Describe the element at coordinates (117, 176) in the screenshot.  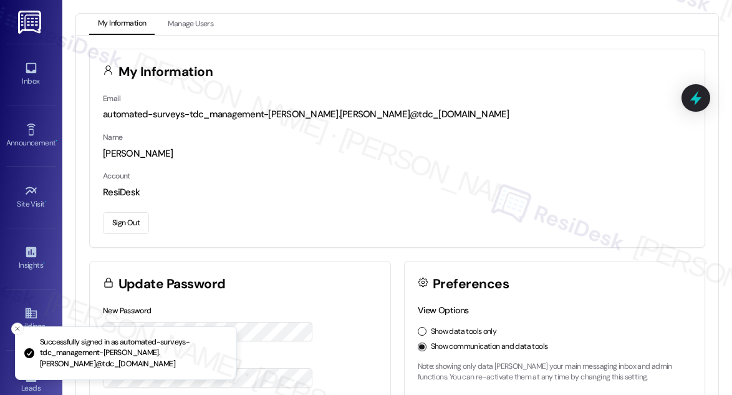
I see `label: Account` at that location.